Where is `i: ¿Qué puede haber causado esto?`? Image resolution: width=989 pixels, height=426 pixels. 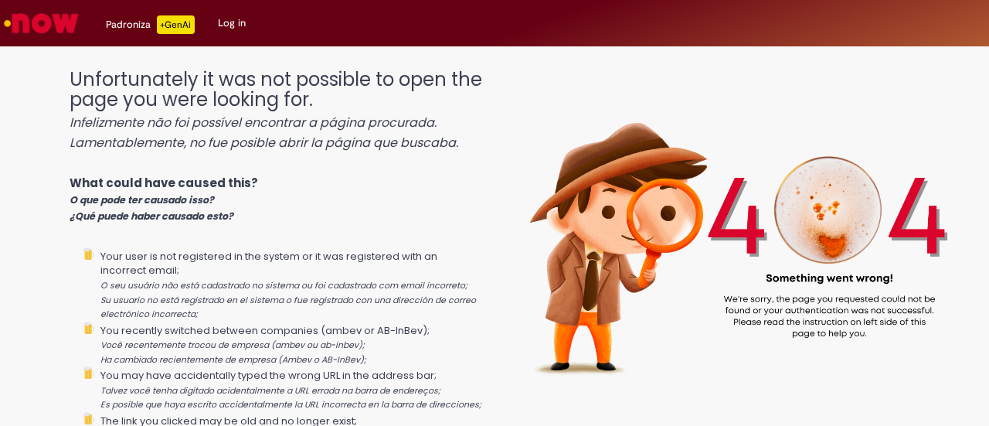
i: ¿Qué puede haber causado esto? is located at coordinates (151, 216).